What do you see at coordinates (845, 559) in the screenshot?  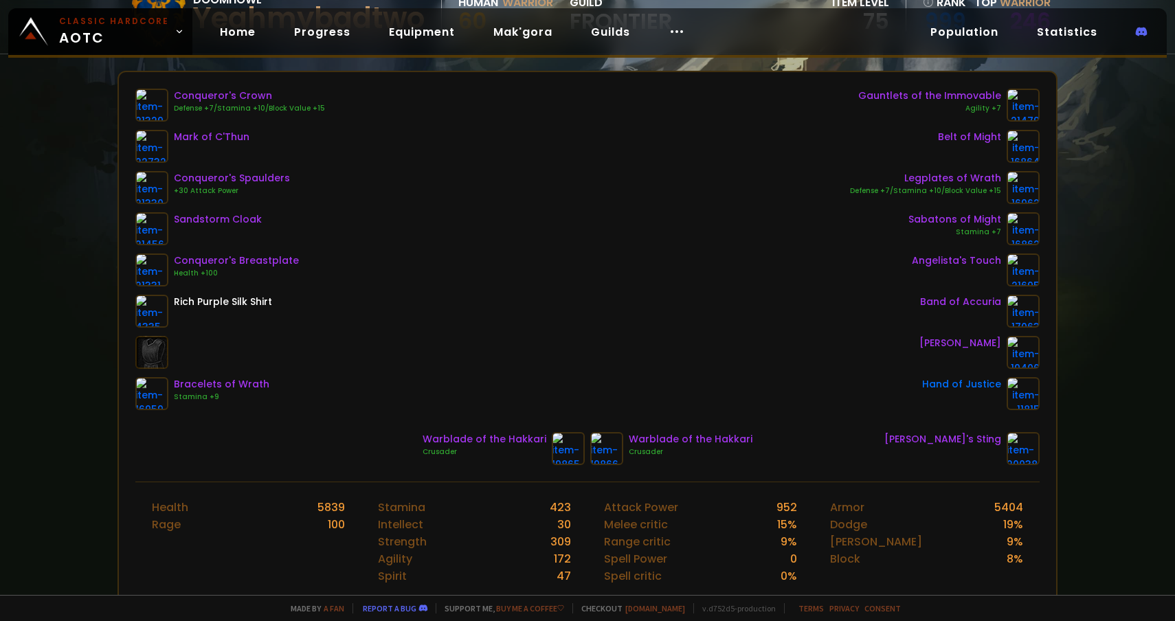 I see `div: Block` at bounding box center [845, 559].